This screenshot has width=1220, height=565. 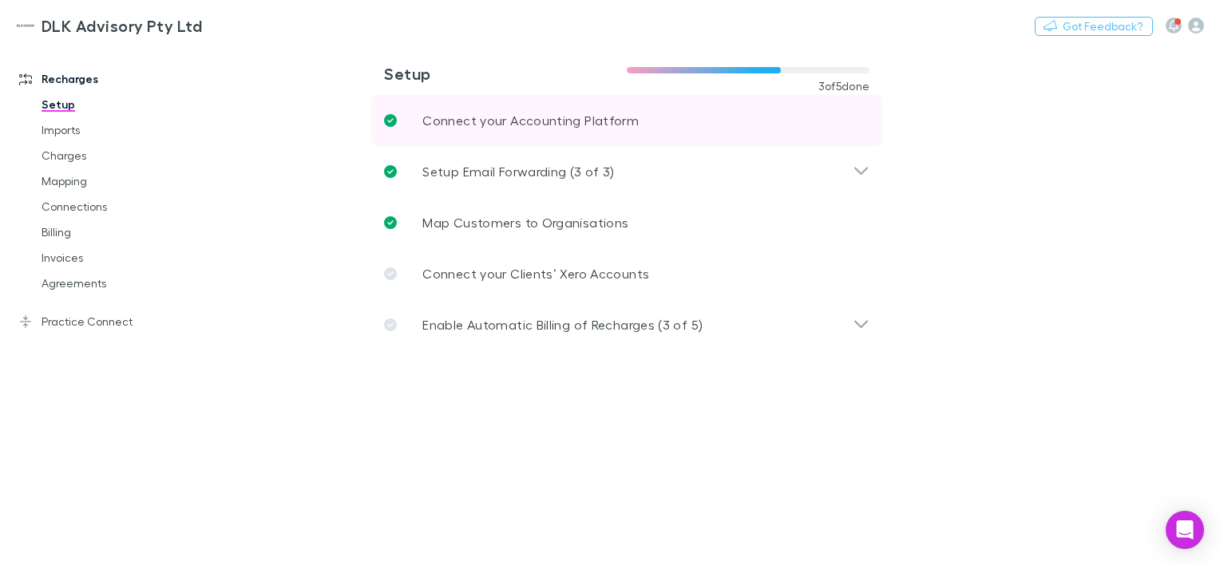 I want to click on a: Connect your Clients’ Xero Accounts, so click(x=627, y=274).